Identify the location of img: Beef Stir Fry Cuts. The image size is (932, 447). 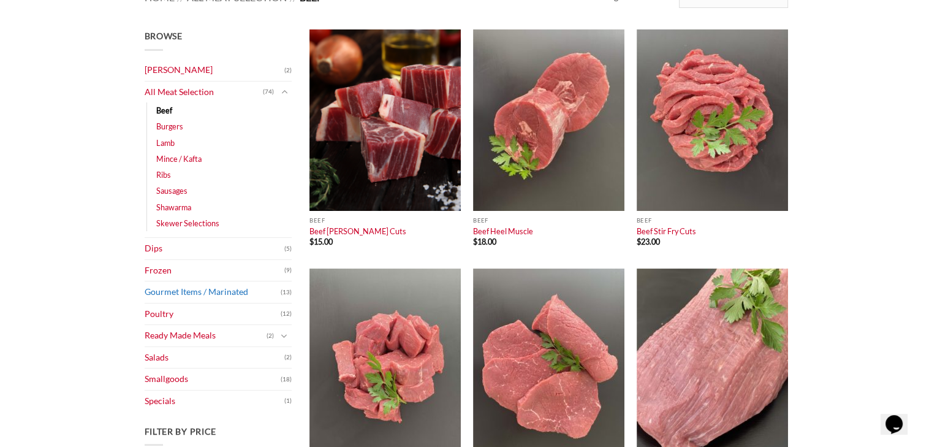
(712, 120).